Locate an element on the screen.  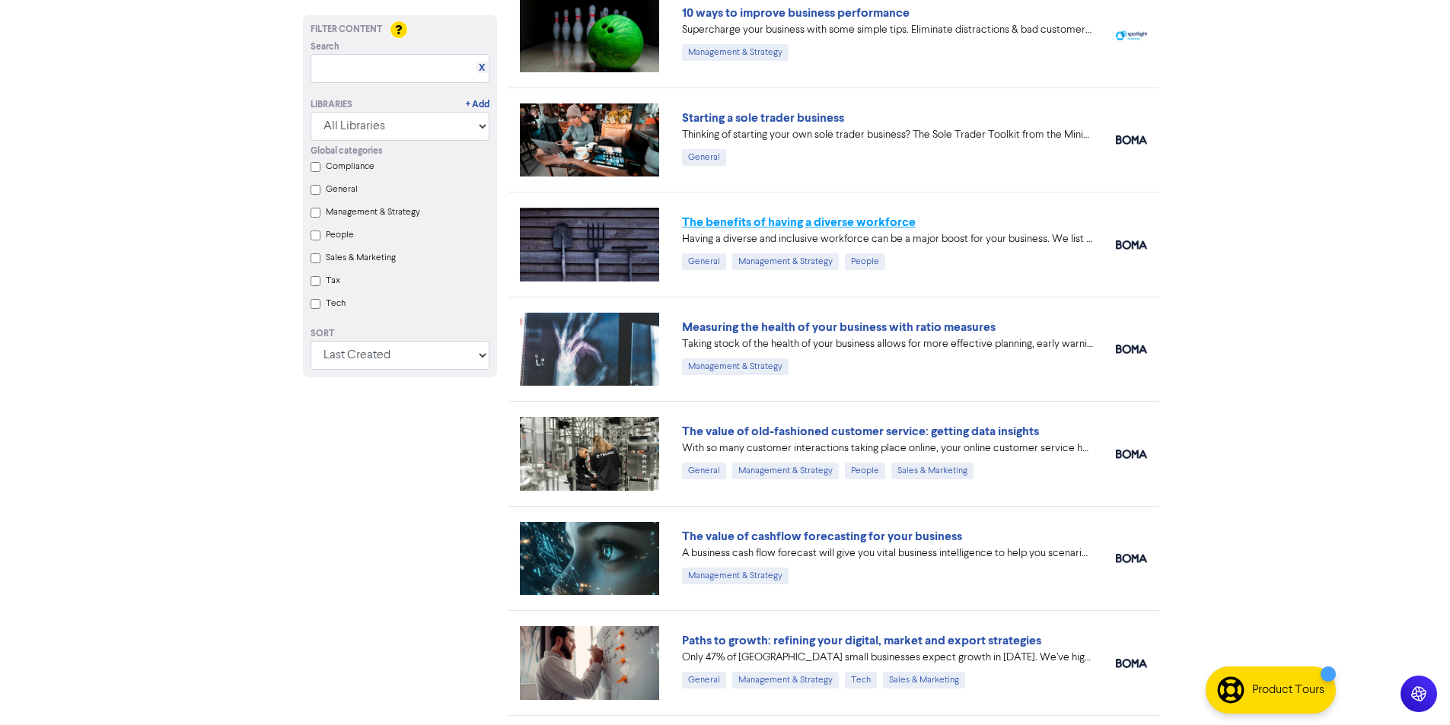
div: Supercharge your business with some simple tips. Eliminate distractions & bad customers, get a pl... is located at coordinates (887, 30).